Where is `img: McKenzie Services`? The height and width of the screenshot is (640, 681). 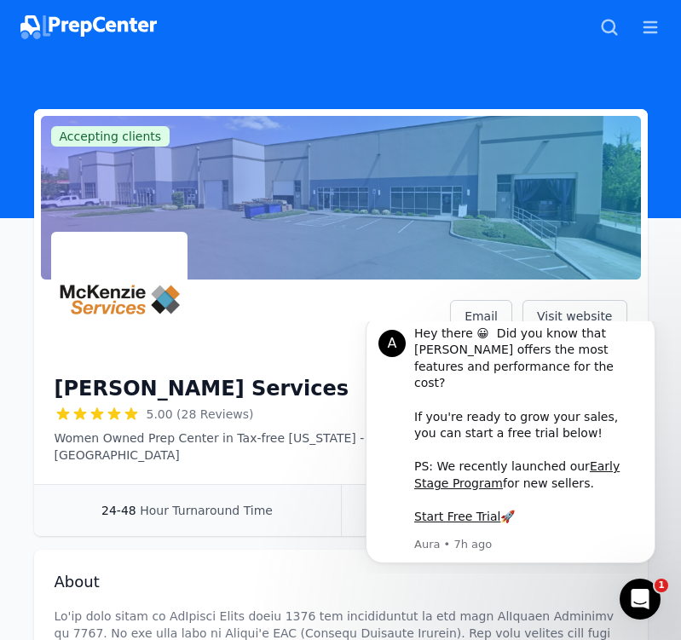
img: McKenzie Services is located at coordinates (119, 300).